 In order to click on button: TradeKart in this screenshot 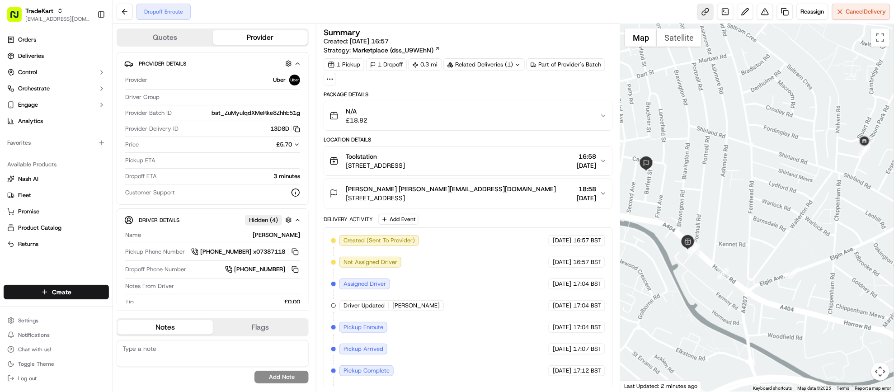, I will do `click(39, 11)`.